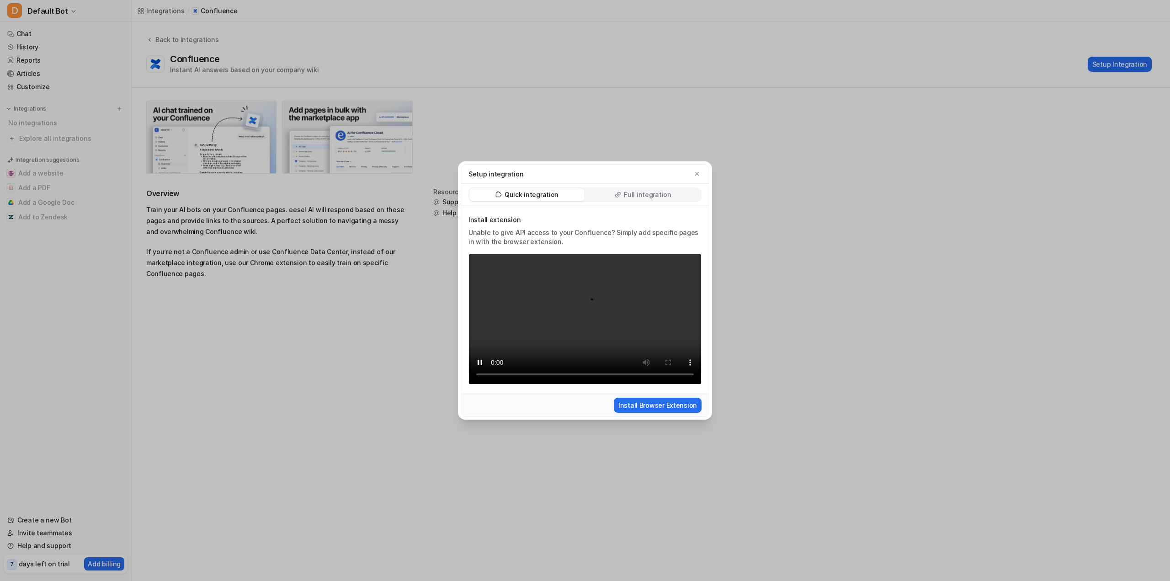  What do you see at coordinates (496, 174) in the screenshot?
I see `p: Setup integration` at bounding box center [496, 174].